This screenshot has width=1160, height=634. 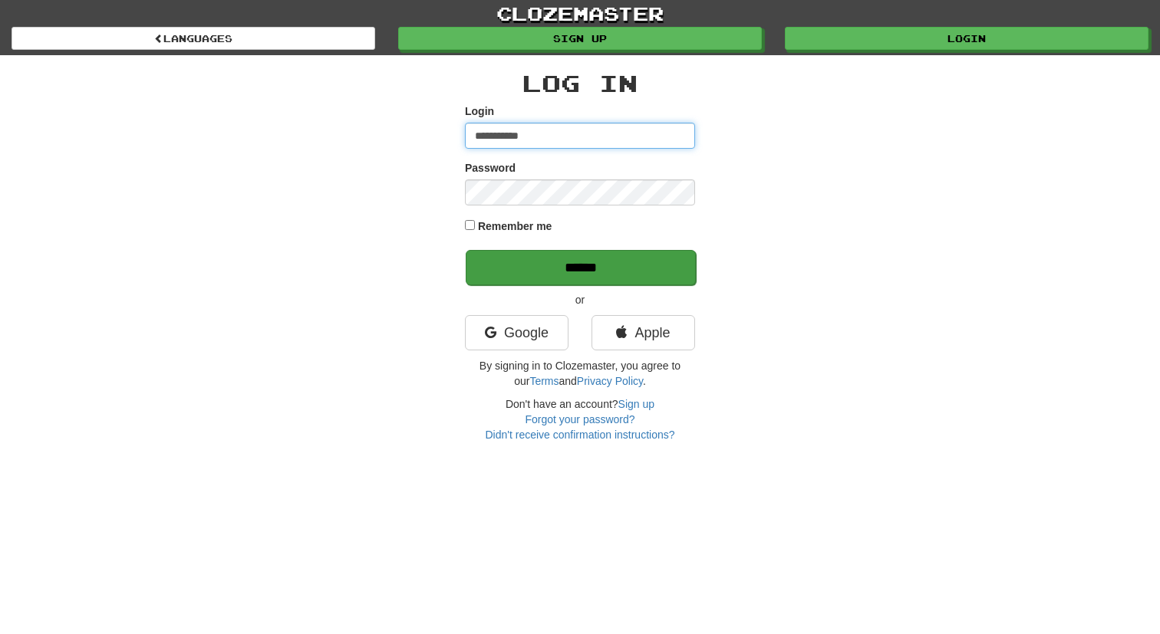 I want to click on a: Languages, so click(x=193, y=38).